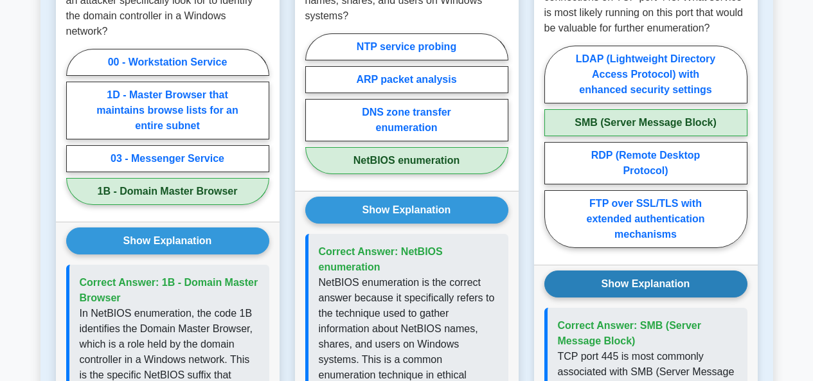  What do you see at coordinates (646, 219) in the screenshot?
I see `label: FTP over SSL/TLS with extended authentication mechanisms` at bounding box center [646, 219].